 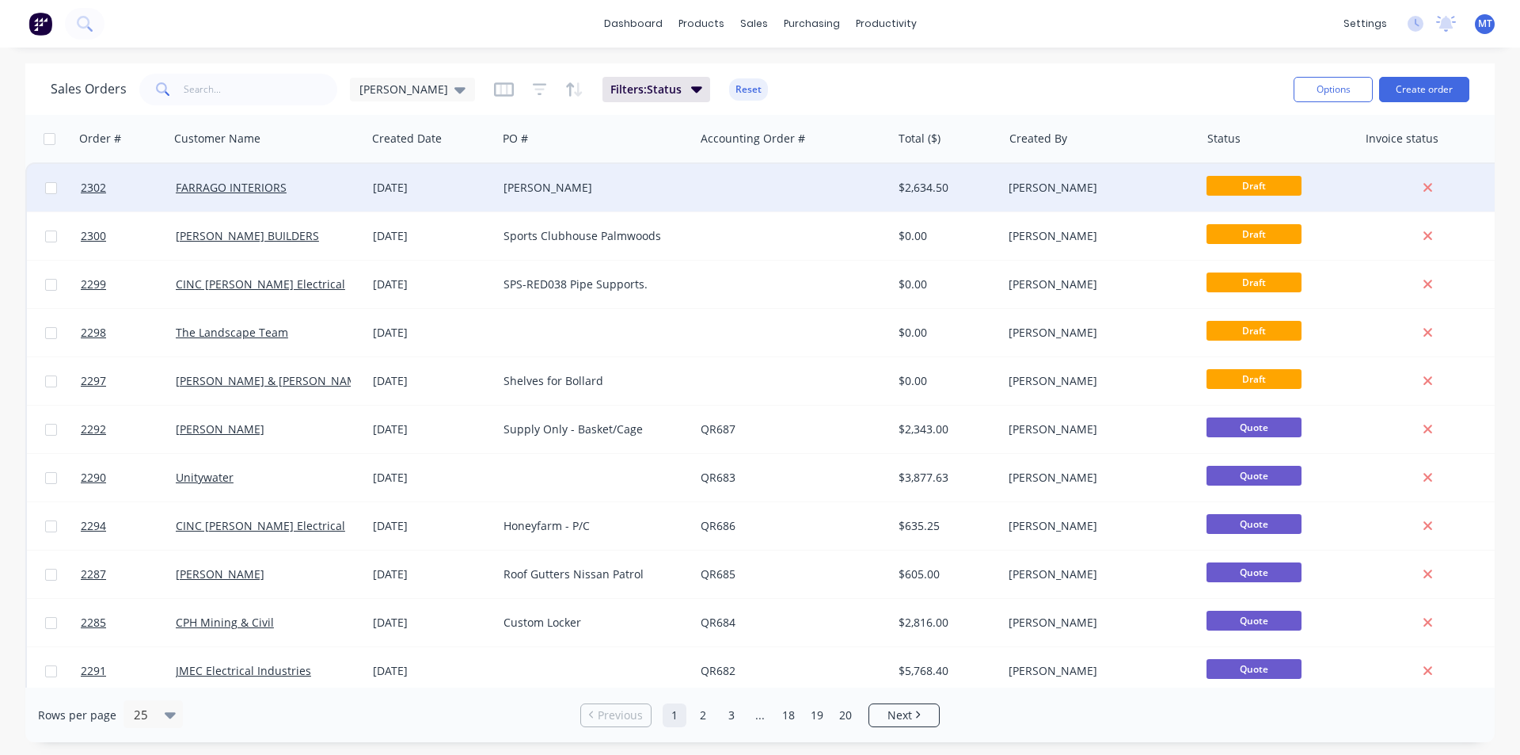 What do you see at coordinates (616, 715) in the screenshot?
I see `a: Previous page` at bounding box center [616, 715].